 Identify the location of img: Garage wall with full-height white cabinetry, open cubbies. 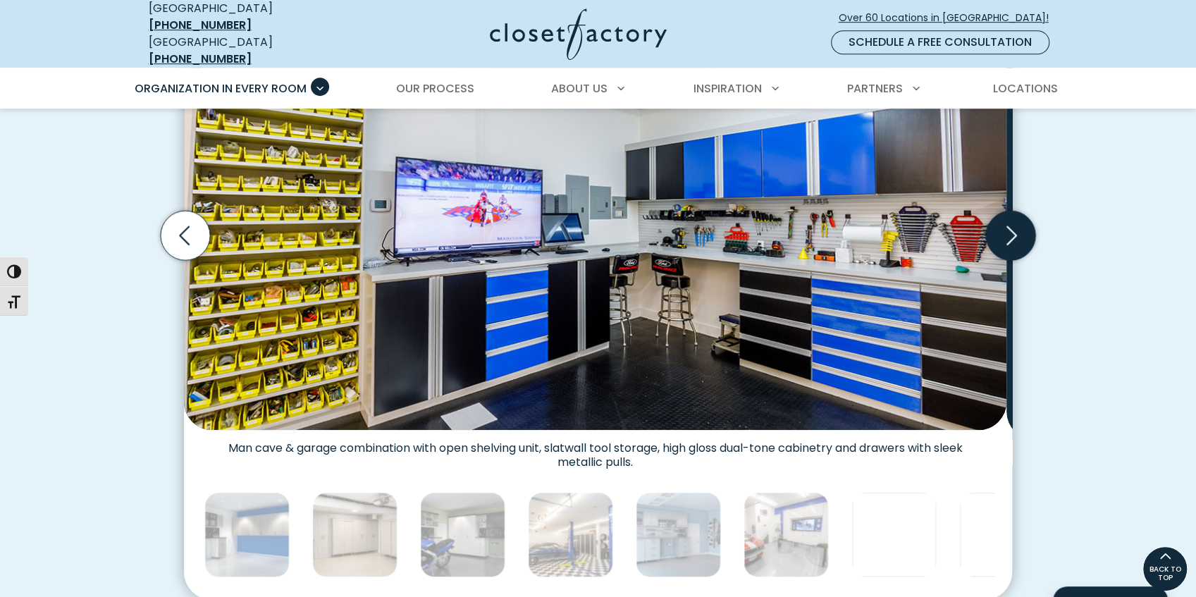
(1001, 534).